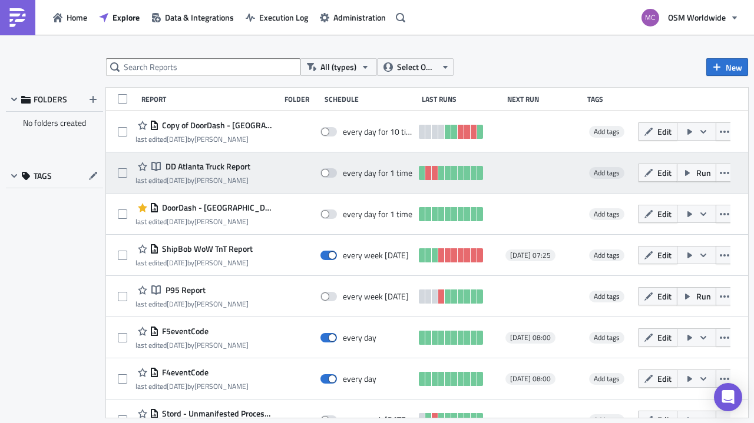 The width and height of the screenshot is (754, 423). What do you see at coordinates (177, 139) in the screenshot?
I see `time: 2025-08-12T21:26:02Z` at bounding box center [177, 139].